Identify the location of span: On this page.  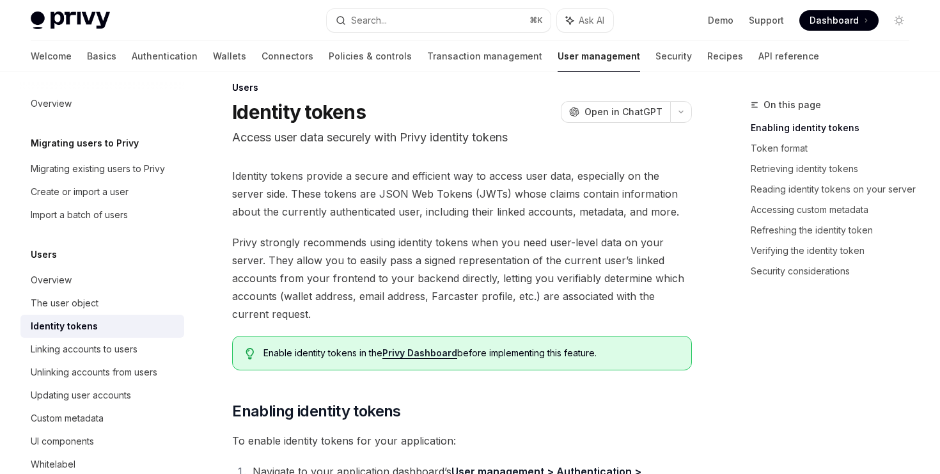
(792, 105).